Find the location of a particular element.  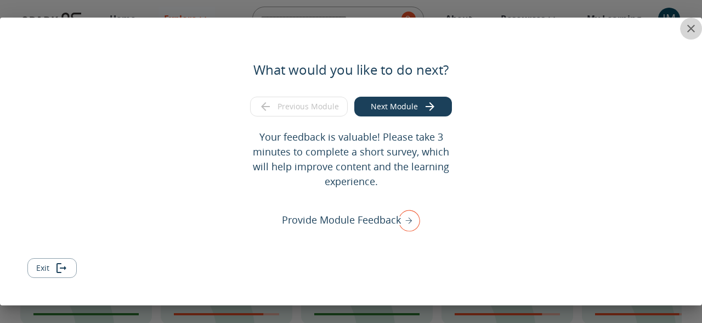

p: Provide Module Feedback is located at coordinates (341, 219).